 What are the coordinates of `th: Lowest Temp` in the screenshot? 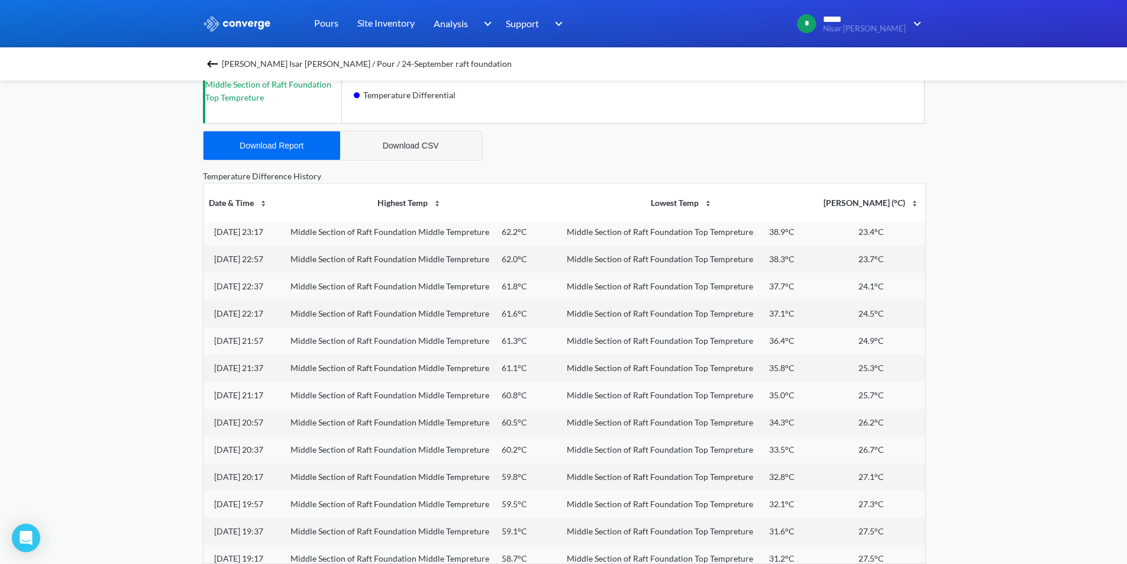 It's located at (682, 203).